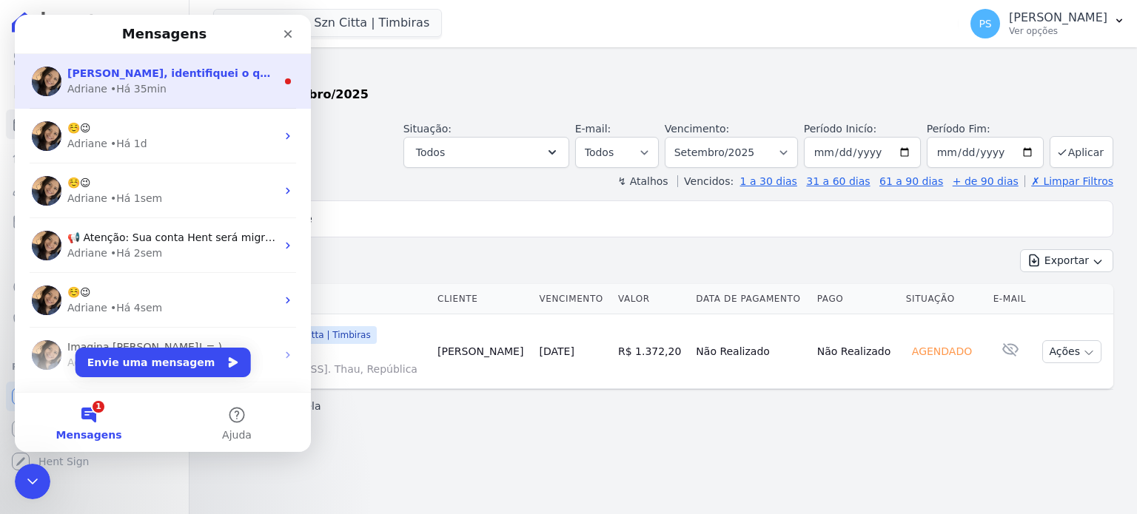 The height and width of the screenshot is (514, 1137). Describe the element at coordinates (222, 420) in the screenshot. I see `span: Ajuda` at that location.